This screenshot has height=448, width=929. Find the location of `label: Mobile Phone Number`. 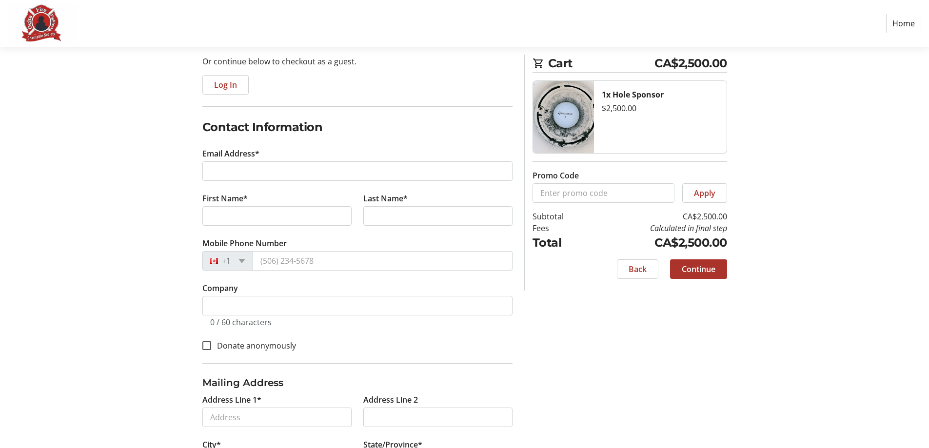

label: Mobile Phone Number is located at coordinates (244, 243).